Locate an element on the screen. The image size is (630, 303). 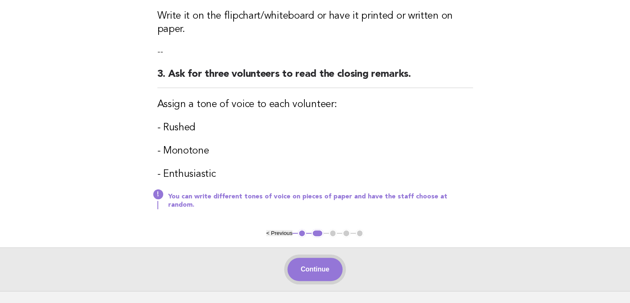
button: 1 is located at coordinates (302, 233).